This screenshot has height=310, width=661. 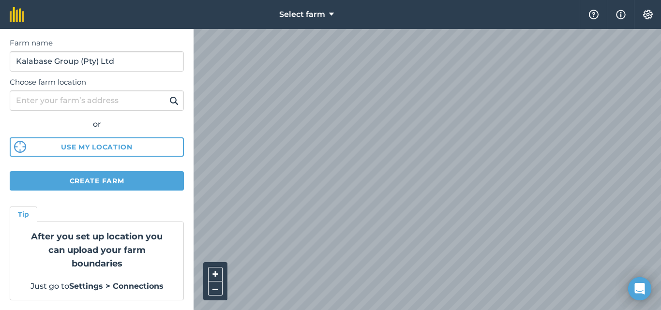 I want to click on img: svg+xml;base64,PHN2ZyB4bWxucz0iaHR0cDovL3d3dy53My5vcmcvMjAwMC9zdmciIHdpZHRoPSIxNyIgaGVpZ2h0PSIxNy..., so click(x=621, y=15).